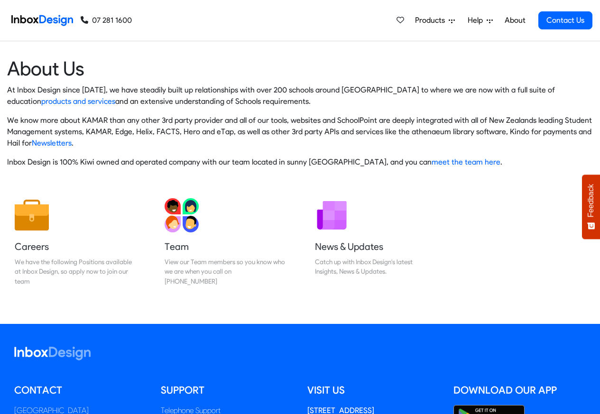 The image size is (600, 414). Describe the element at coordinates (225, 247) in the screenshot. I see `h5: Team` at that location.